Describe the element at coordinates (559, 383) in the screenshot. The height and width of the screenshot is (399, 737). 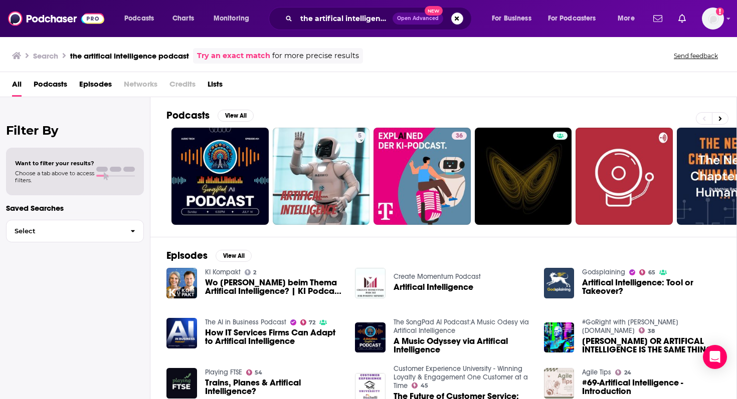
I see `img: #69-Artifical Intelligence - Introduction` at that location.